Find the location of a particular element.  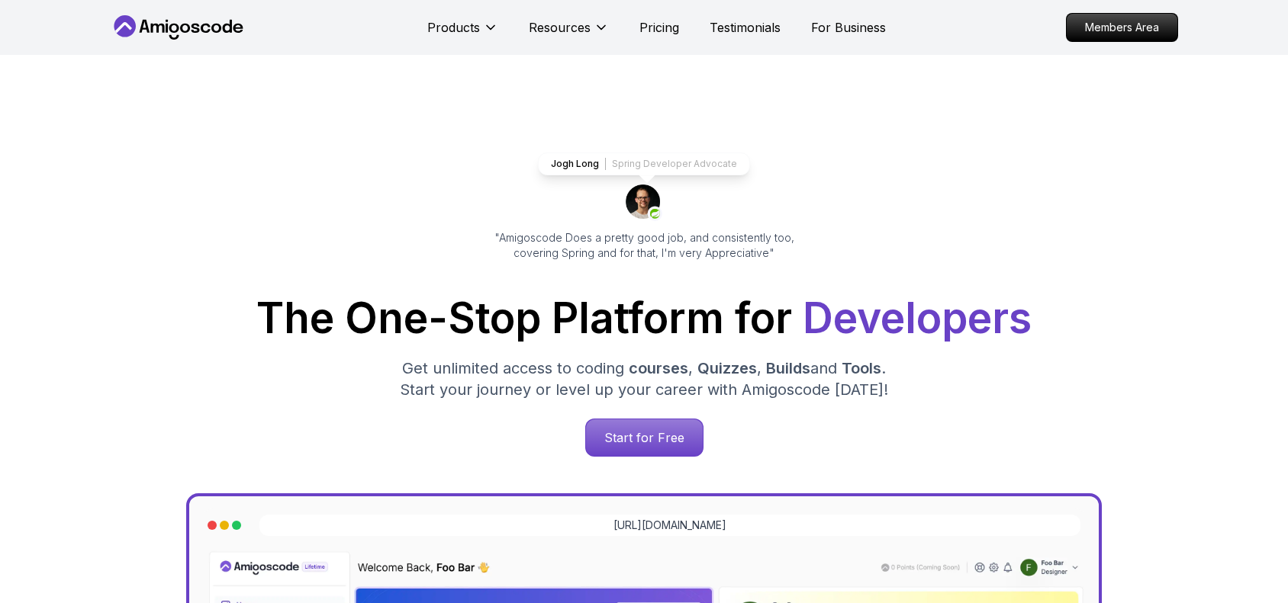

a: Start for Free is located at coordinates (644, 438).